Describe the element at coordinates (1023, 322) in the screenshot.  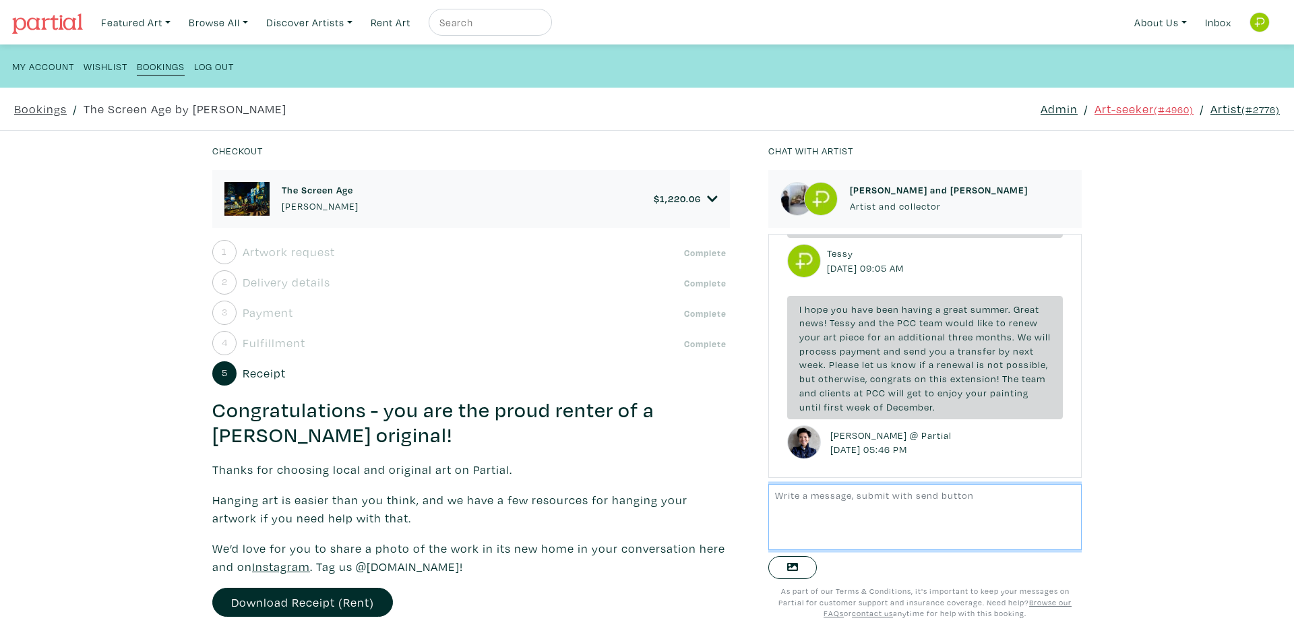
I see `span: renew` at that location.